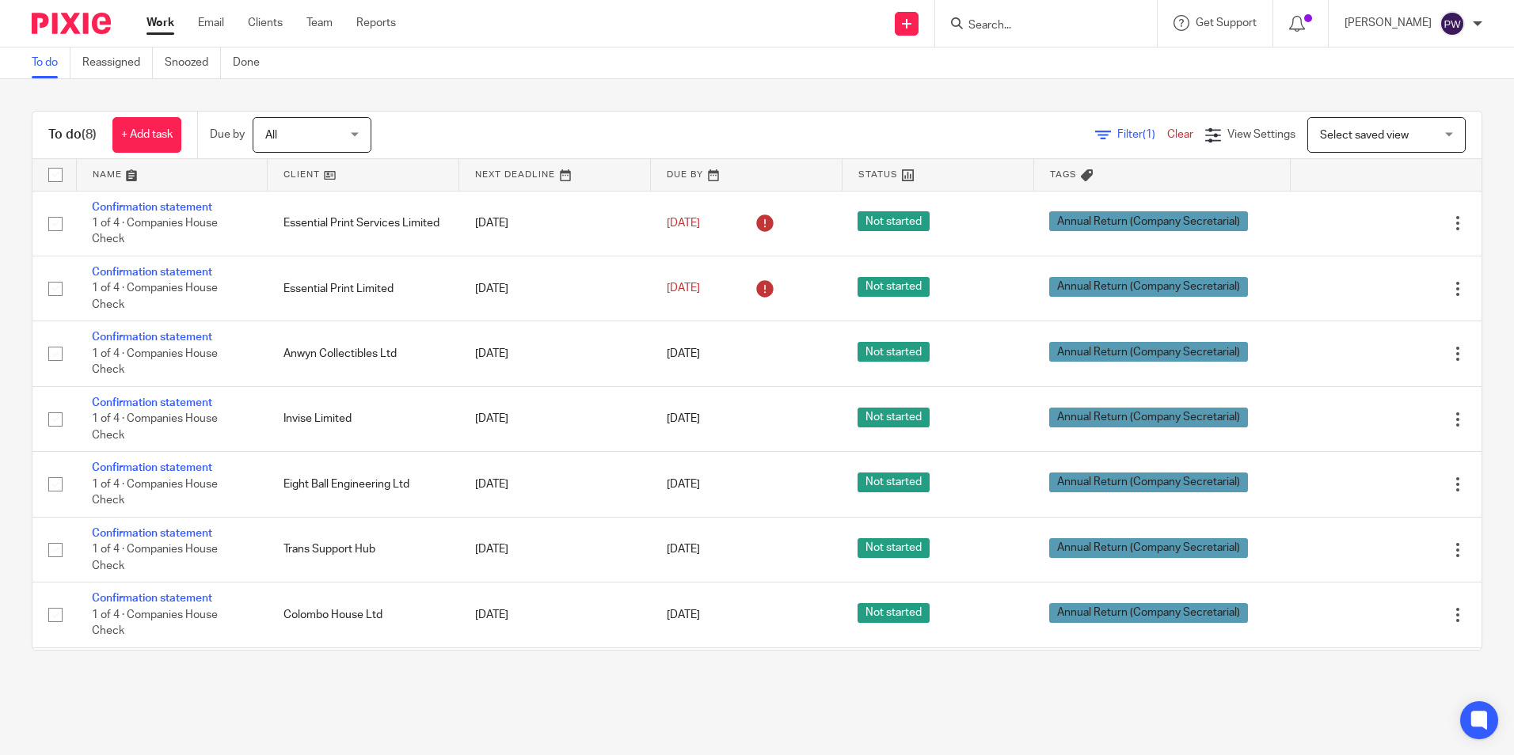  What do you see at coordinates (363, 223) in the screenshot?
I see `td: Essential Print Services Limited` at bounding box center [363, 223].